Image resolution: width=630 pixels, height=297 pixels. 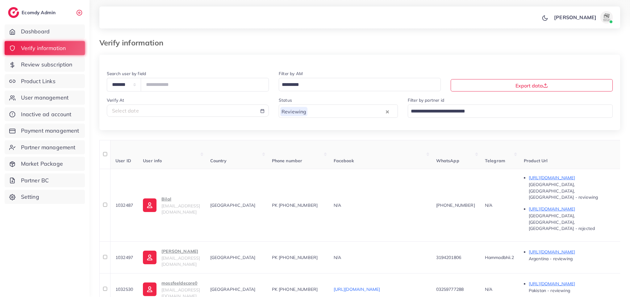 What do you see at coordinates (45, 98) in the screenshot?
I see `span: User management` at bounding box center [45, 98].